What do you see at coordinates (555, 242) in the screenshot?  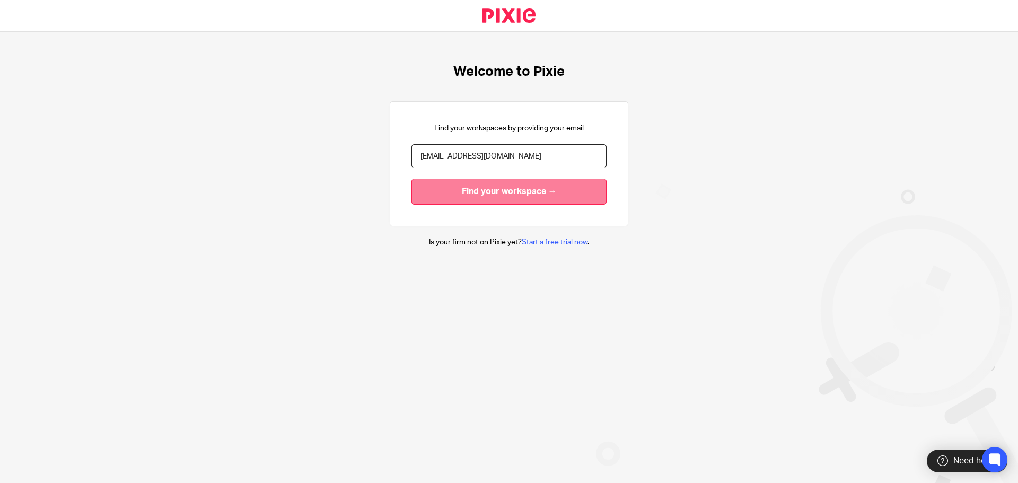 I see `a: Start a free trial now` at bounding box center [555, 242].